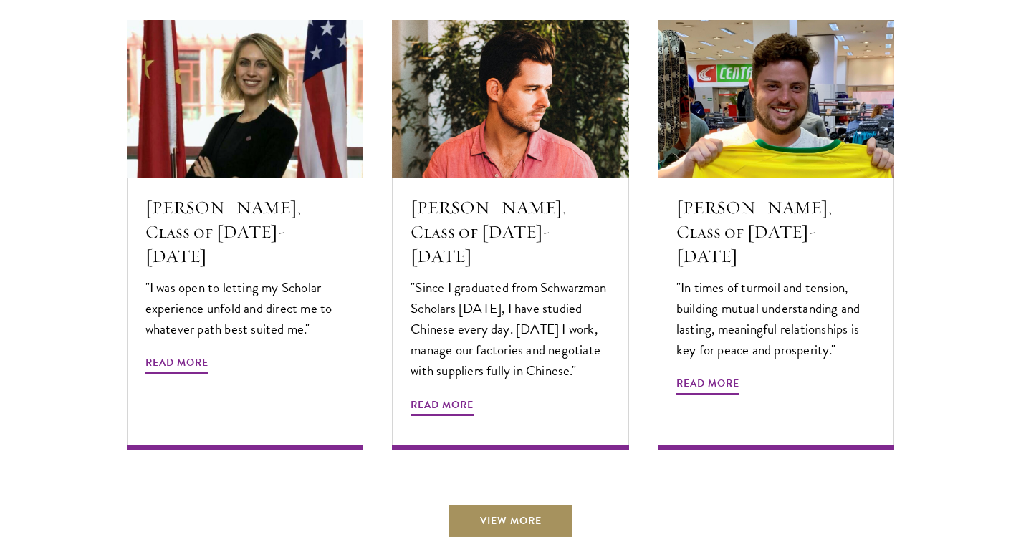 Image resolution: width=1021 pixels, height=557 pixels. Describe the element at coordinates (776, 319) in the screenshot. I see `p: "In times of turmoil and tension, building mutual understanding and lasting, meaningful relations...` at that location.